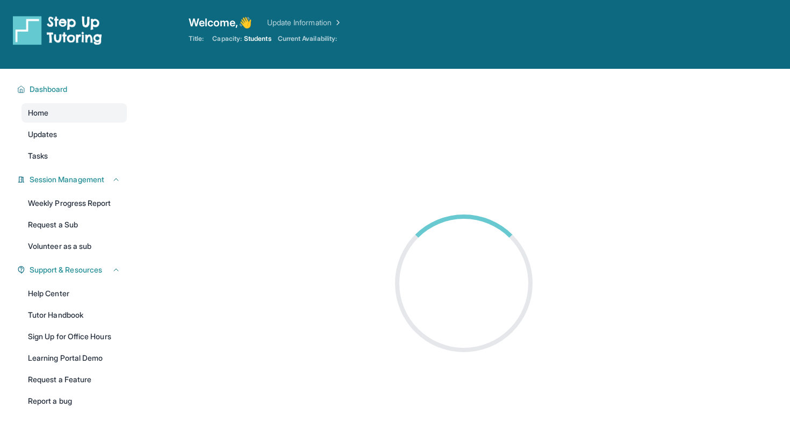 The image size is (790, 429). What do you see at coordinates (73, 89) in the screenshot?
I see `button: Dashboard` at bounding box center [73, 89].